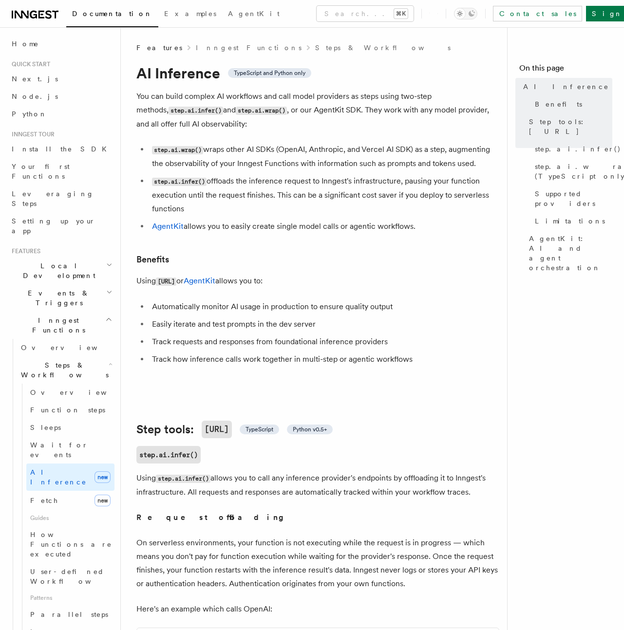 The image size is (624, 630). Describe the element at coordinates (68, 410) in the screenshot. I see `span: Function steps` at that location.